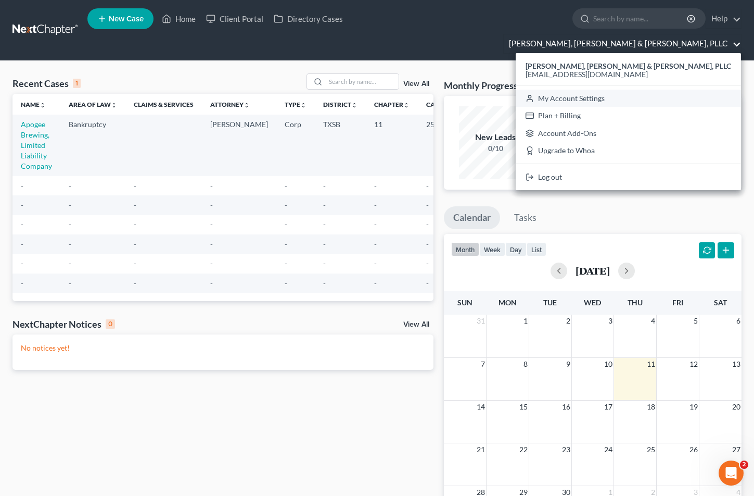 The width and height of the screenshot is (754, 496). I want to click on a: Area of Lawunfold_more, so click(93, 104).